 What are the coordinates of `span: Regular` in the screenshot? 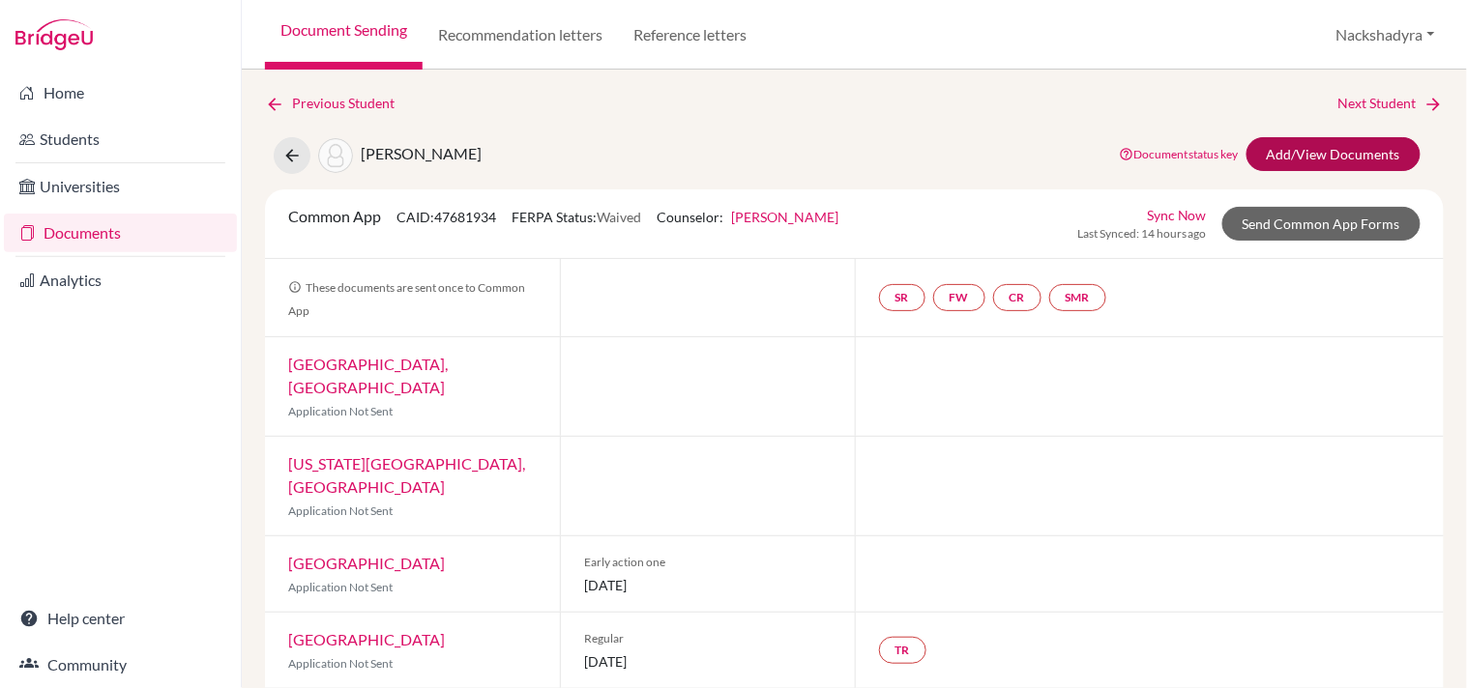 It's located at (708, 639).